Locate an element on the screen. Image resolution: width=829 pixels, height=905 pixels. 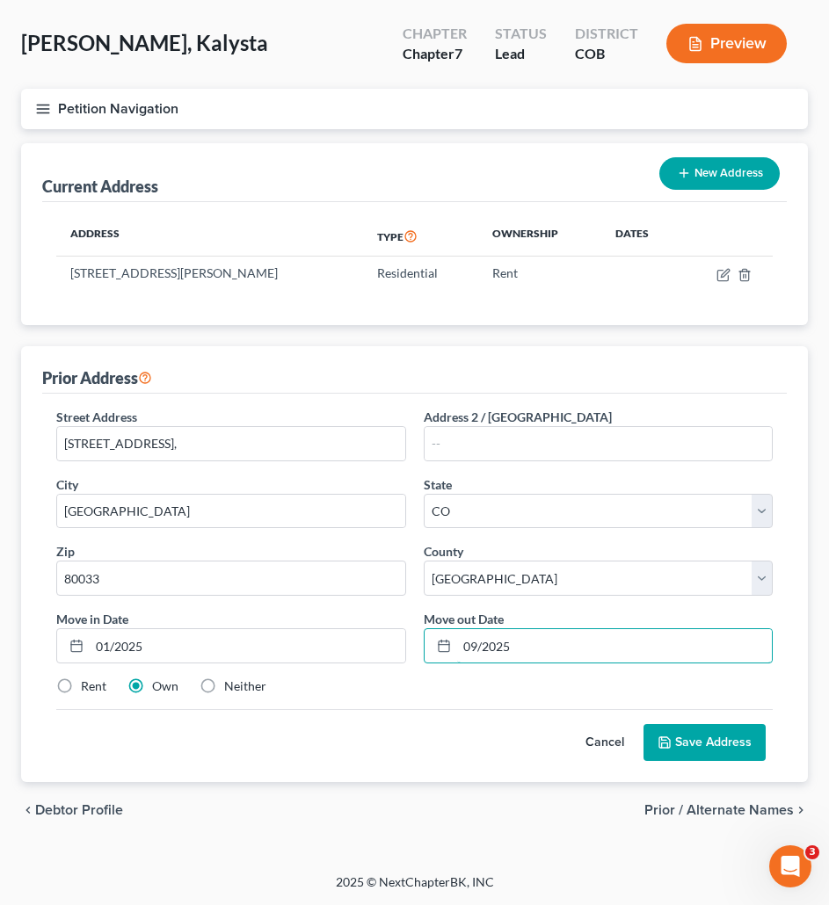
span: Move in Date is located at coordinates (92, 619).